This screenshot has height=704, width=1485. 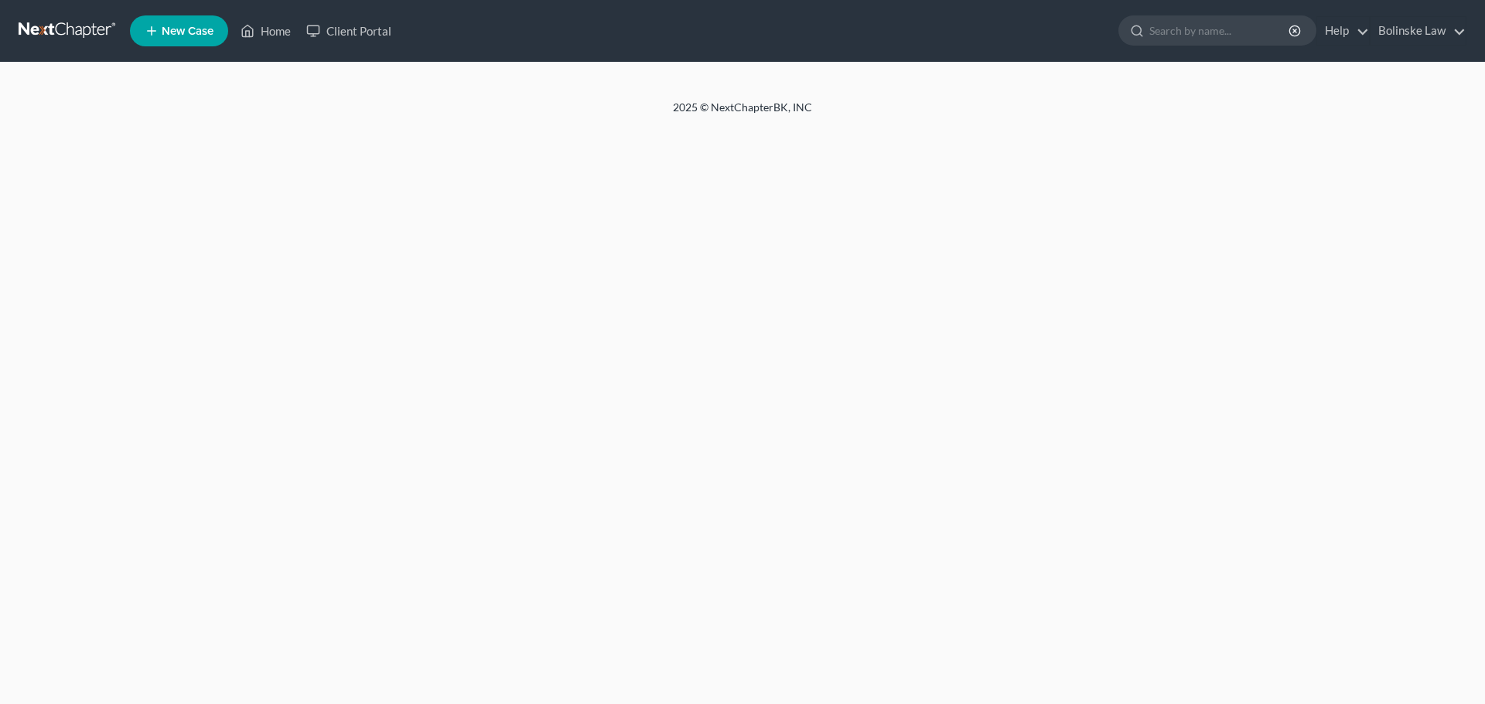 I want to click on input: Search by name..., so click(x=1219, y=30).